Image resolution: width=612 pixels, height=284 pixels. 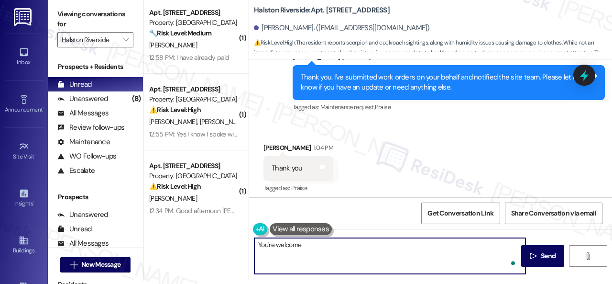 What do you see at coordinates (24, 57) in the screenshot?
I see `a: Inbox` at bounding box center [24, 57].